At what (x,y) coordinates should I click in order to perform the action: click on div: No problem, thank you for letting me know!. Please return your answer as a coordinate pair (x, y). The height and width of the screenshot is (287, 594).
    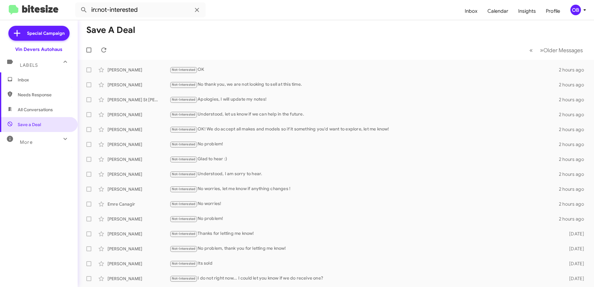
    Looking at the image, I should click on (365, 249).